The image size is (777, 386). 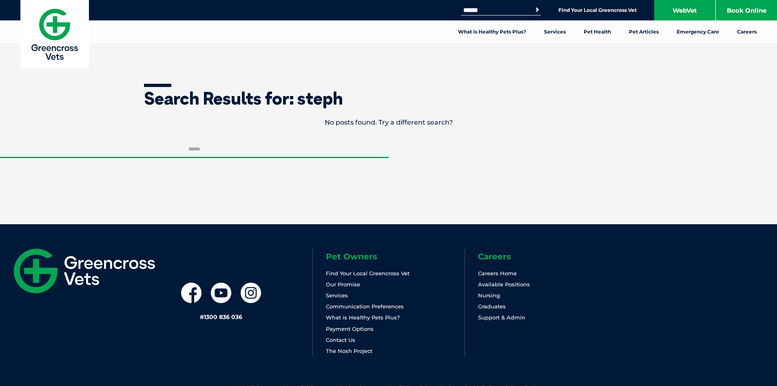 I want to click on a: Graduates, so click(x=492, y=306).